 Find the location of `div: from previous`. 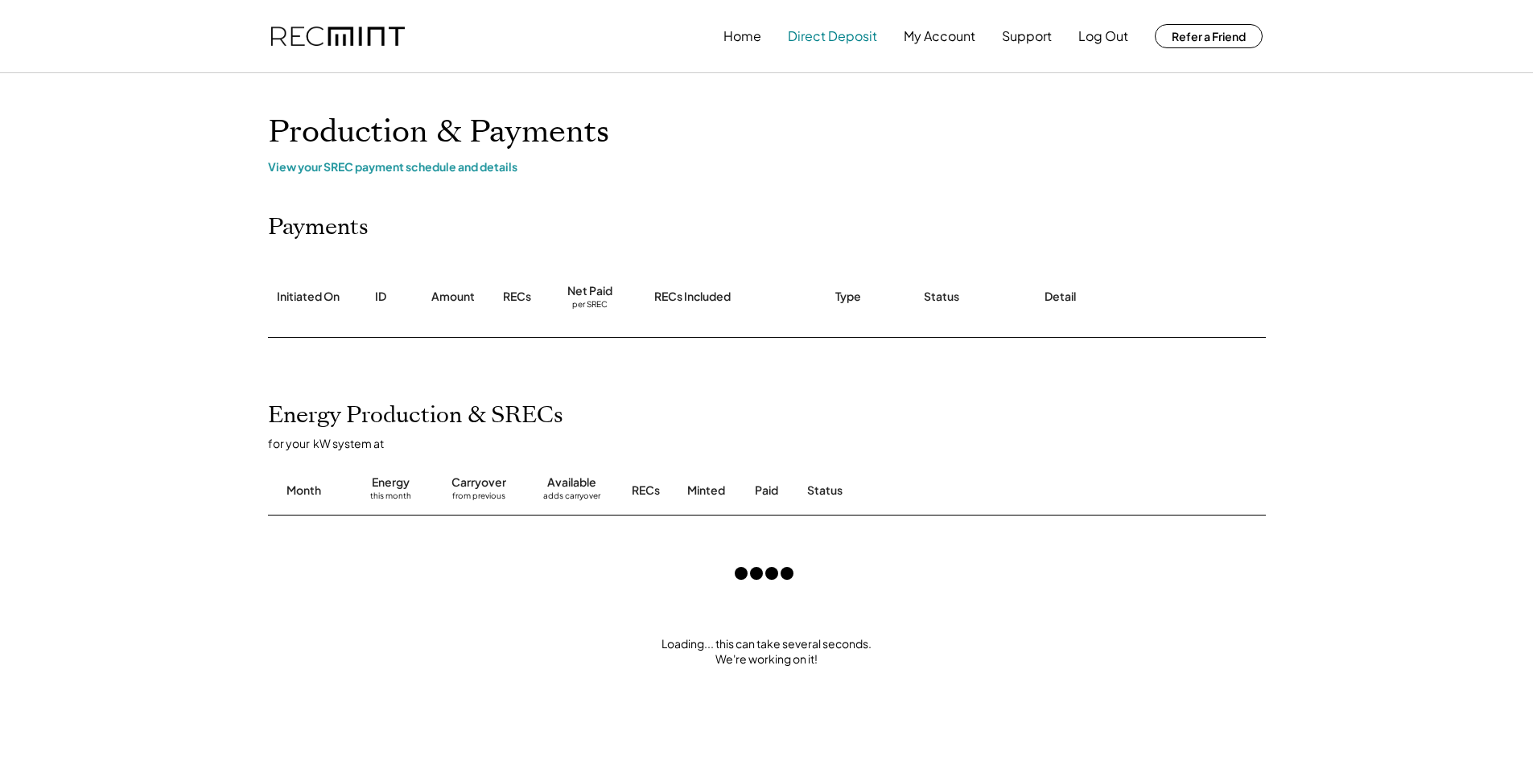

div: from previous is located at coordinates (479, 499).